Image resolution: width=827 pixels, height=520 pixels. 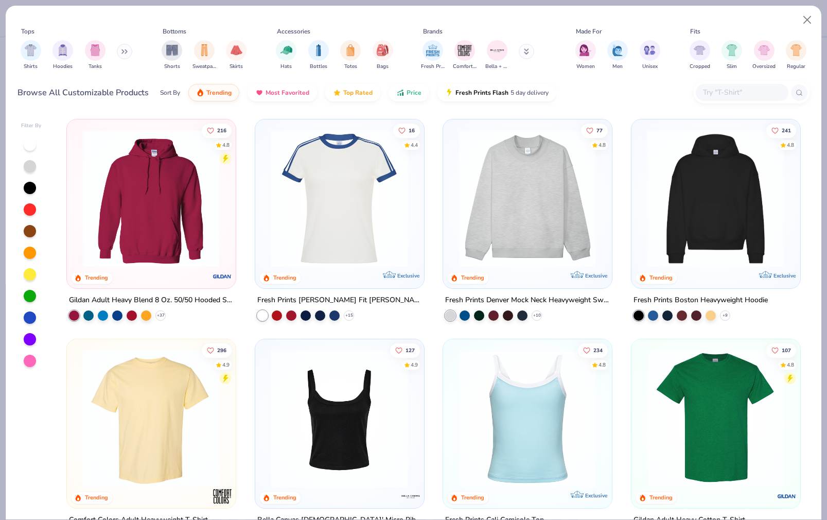 I want to click on span: Regular, so click(x=796, y=66).